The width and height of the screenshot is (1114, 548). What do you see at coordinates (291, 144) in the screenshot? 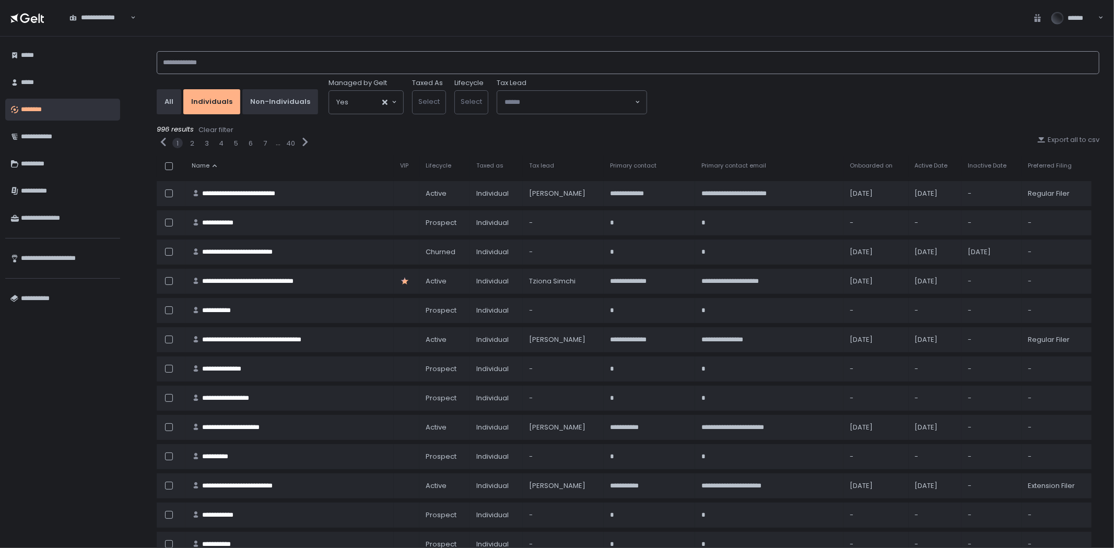
I see `div: 40` at bounding box center [291, 144].